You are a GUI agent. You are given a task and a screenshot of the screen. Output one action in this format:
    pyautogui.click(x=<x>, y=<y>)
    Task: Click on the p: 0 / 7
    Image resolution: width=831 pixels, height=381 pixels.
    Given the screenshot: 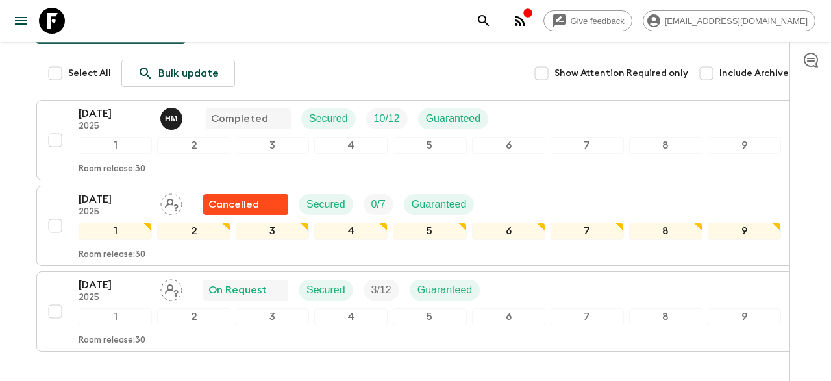 What is the action you would take?
    pyautogui.click(x=378, y=204)
    